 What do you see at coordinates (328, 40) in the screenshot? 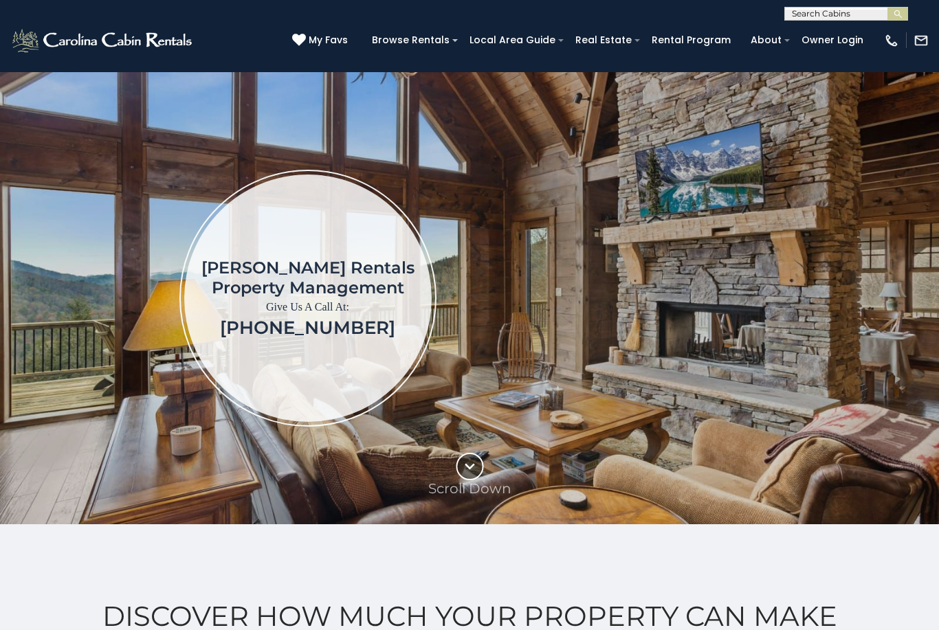
I see `span: My Favs` at bounding box center [328, 40].